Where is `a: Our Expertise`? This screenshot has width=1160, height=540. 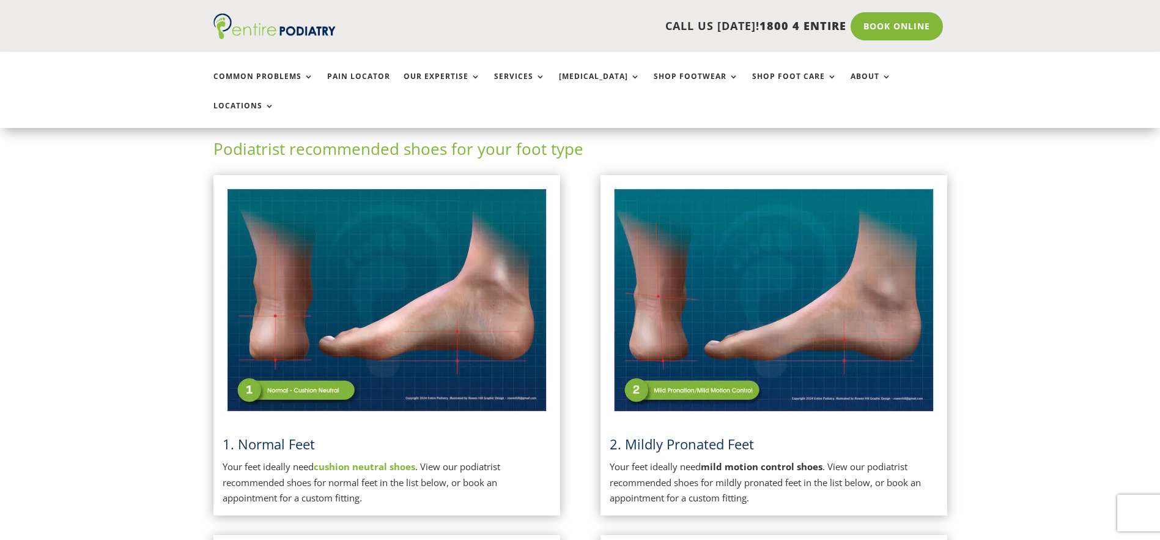 a: Our Expertise is located at coordinates (442, 85).